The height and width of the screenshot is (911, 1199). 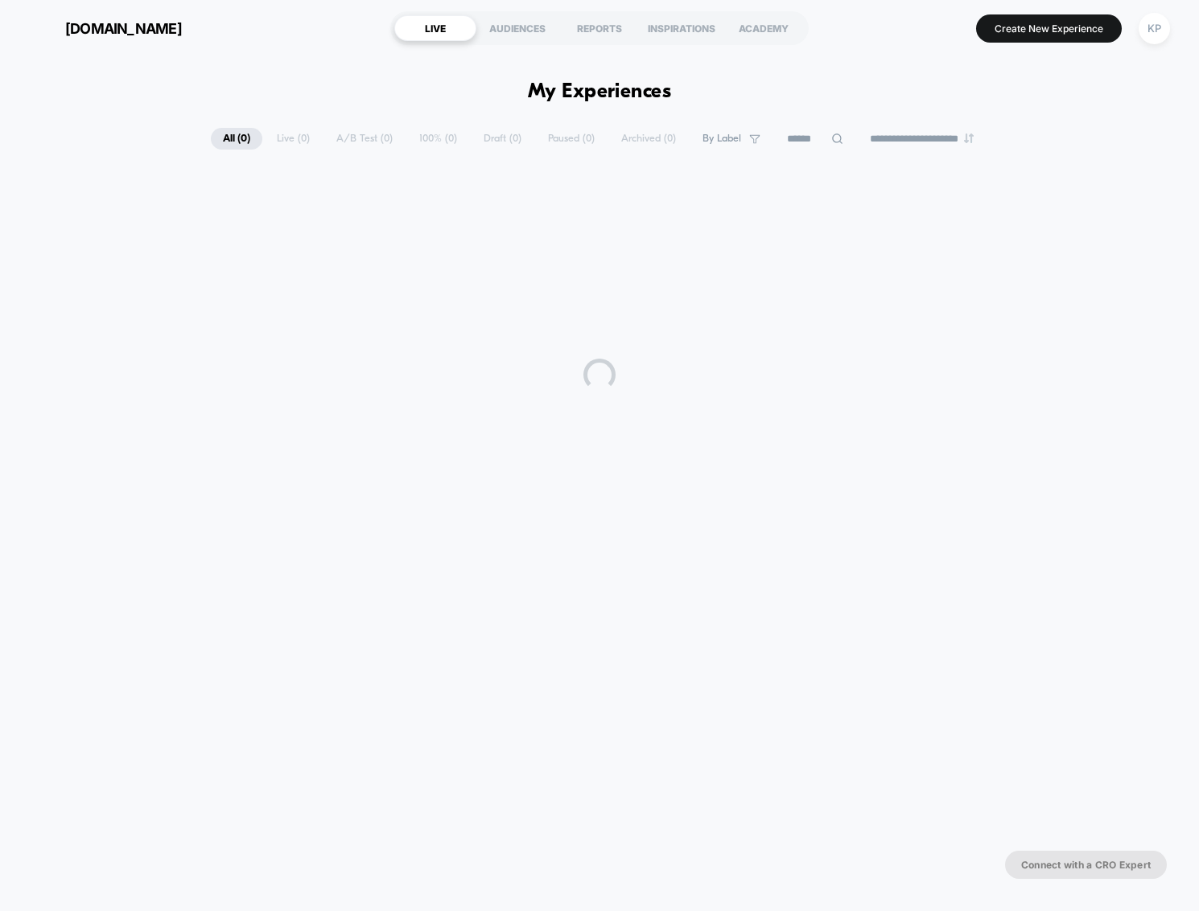 What do you see at coordinates (763, 28) in the screenshot?
I see `div: ACADEMY` at bounding box center [763, 28].